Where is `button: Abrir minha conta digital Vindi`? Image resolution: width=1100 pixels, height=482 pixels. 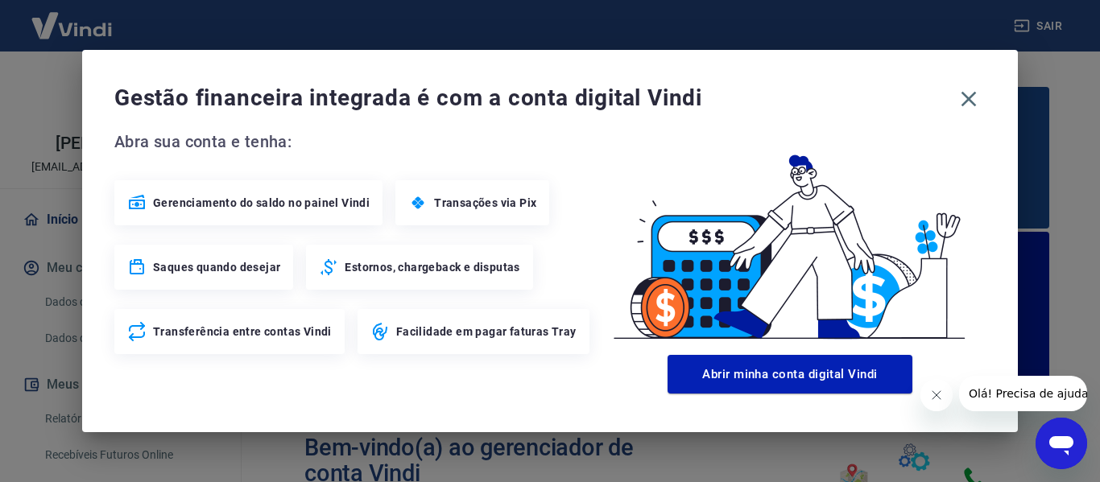 button: Abrir minha conta digital Vindi is located at coordinates (790, 375).